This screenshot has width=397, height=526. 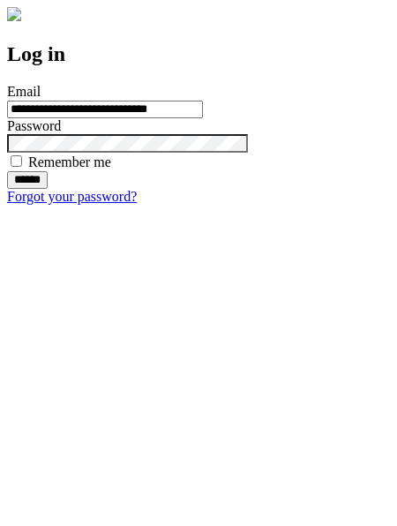 What do you see at coordinates (14, 14) in the screenshot?
I see `img: logo-4e3dc11c47720685a147b03b5a06dd966a58ff35d612b21f08c02c0306f2b779.png` at bounding box center [14, 14].